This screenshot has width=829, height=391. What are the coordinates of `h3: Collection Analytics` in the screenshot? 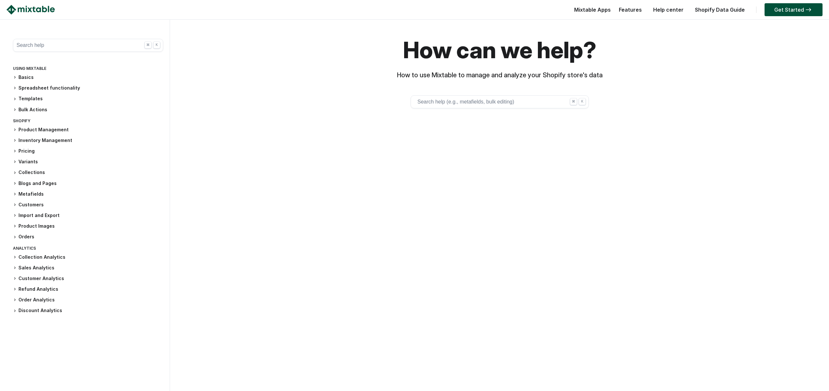 It's located at (88, 257).